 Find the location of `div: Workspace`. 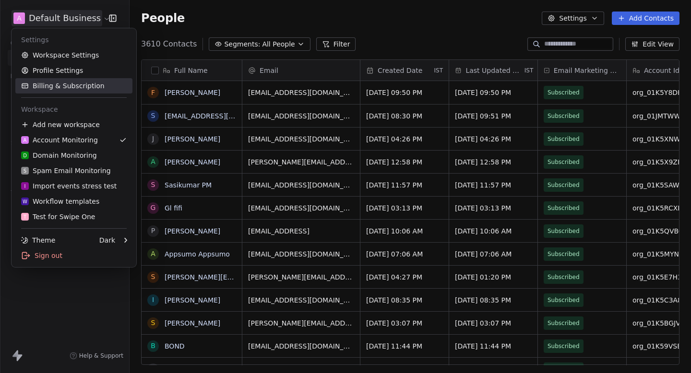

div: Workspace is located at coordinates (74, 109).